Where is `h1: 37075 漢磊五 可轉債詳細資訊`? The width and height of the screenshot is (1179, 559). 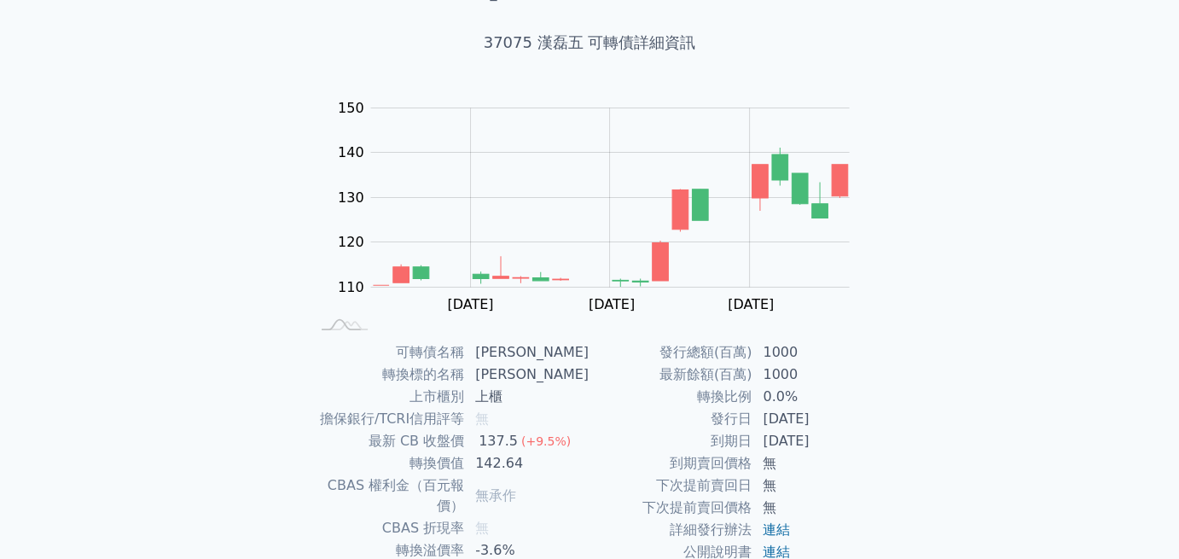
h1: 37075 漢磊五 可轉債詳細資訊 is located at coordinates (590, 43).